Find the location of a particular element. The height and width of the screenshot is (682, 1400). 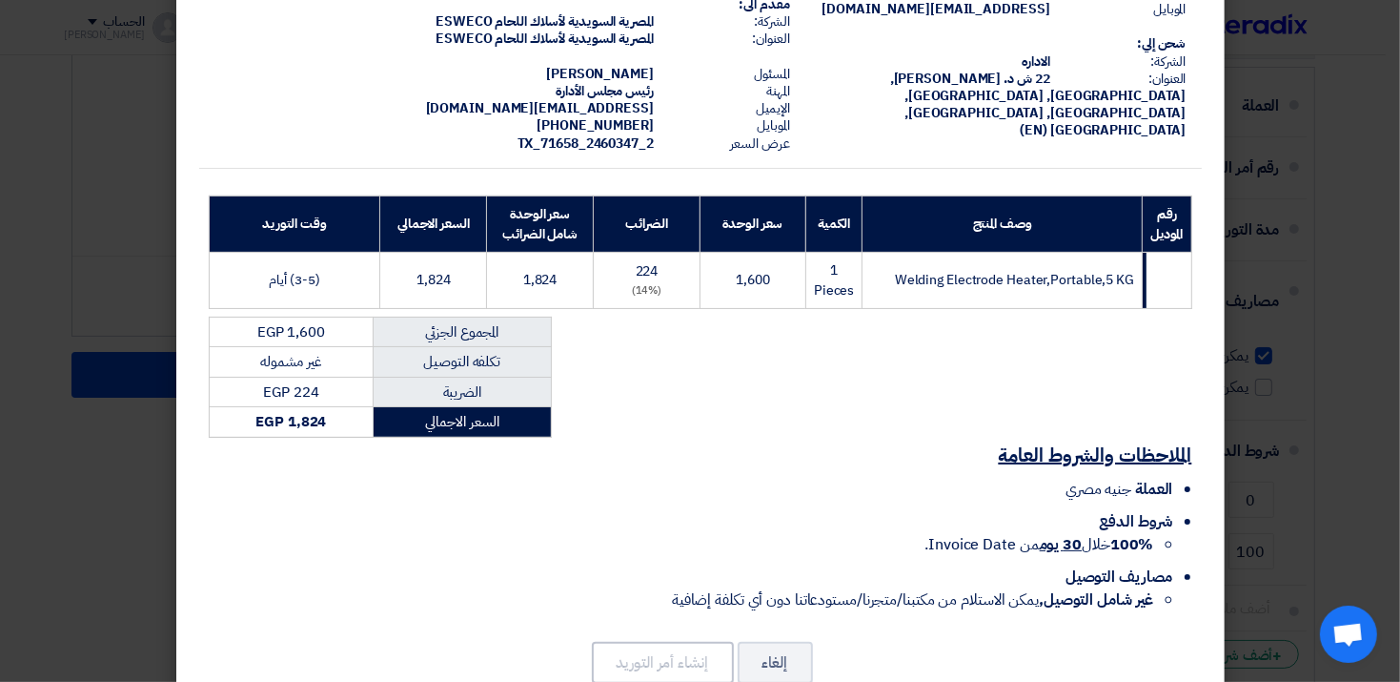

th: سعر الوحدة is located at coordinates (752, 223).